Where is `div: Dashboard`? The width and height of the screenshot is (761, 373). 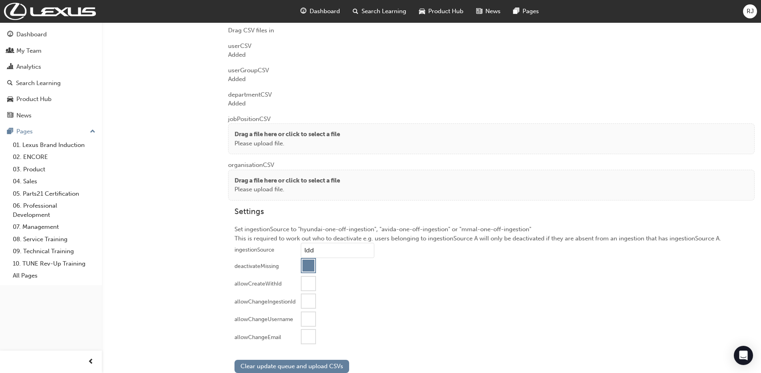
div: Dashboard is located at coordinates (32, 34).